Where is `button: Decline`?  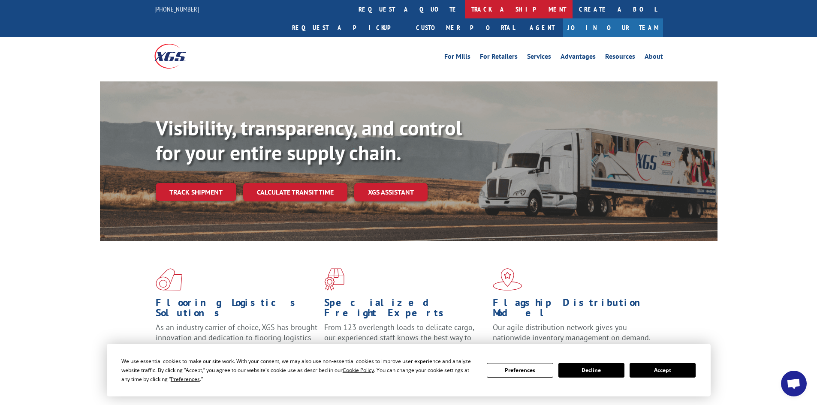 button: Decline is located at coordinates (592, 371).